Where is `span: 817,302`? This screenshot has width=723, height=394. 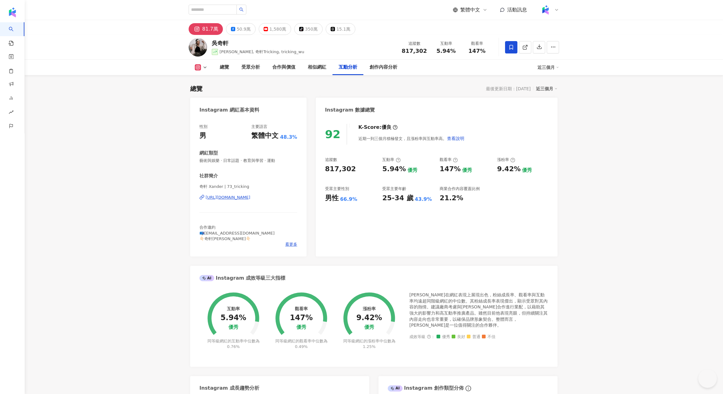
span: 817,302 is located at coordinates (414, 51).